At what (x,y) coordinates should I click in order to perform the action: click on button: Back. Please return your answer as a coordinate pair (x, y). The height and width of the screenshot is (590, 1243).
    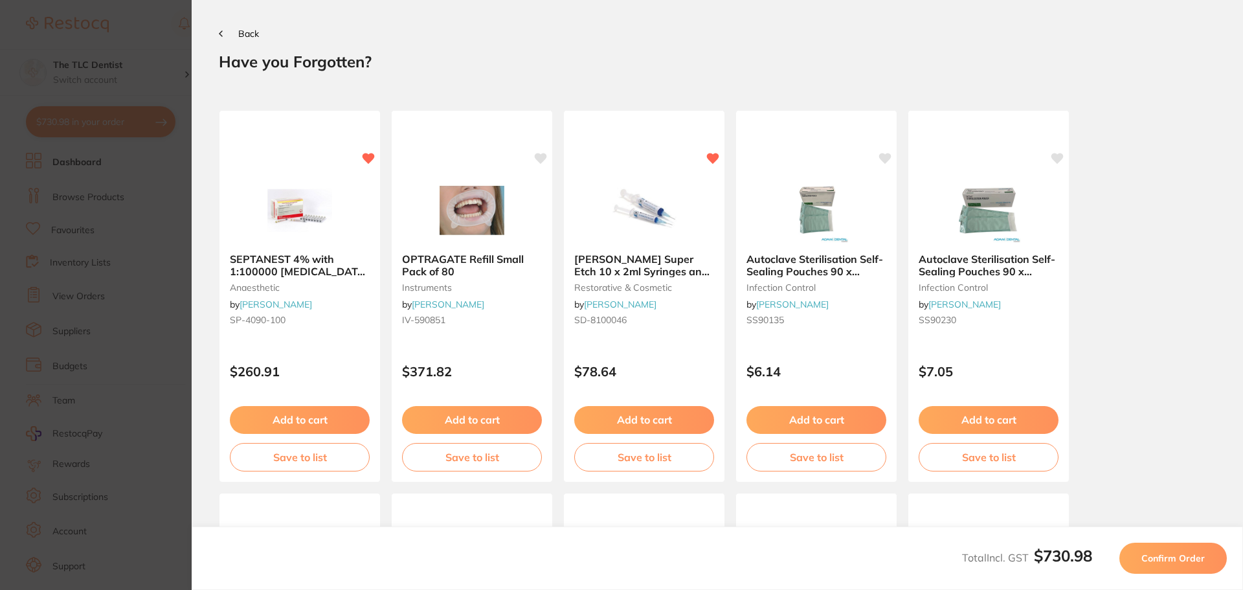
    Looking at the image, I should click on (239, 34).